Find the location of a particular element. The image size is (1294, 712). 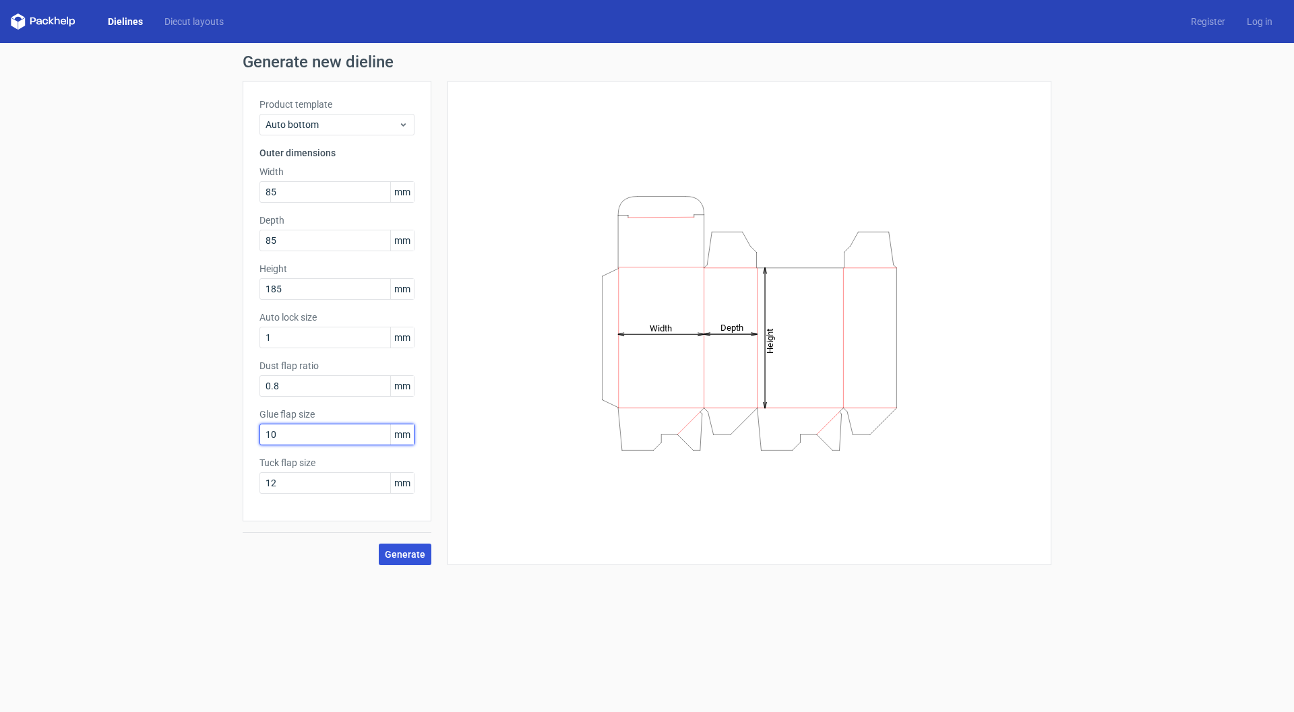

label: Height is located at coordinates (337, 269).